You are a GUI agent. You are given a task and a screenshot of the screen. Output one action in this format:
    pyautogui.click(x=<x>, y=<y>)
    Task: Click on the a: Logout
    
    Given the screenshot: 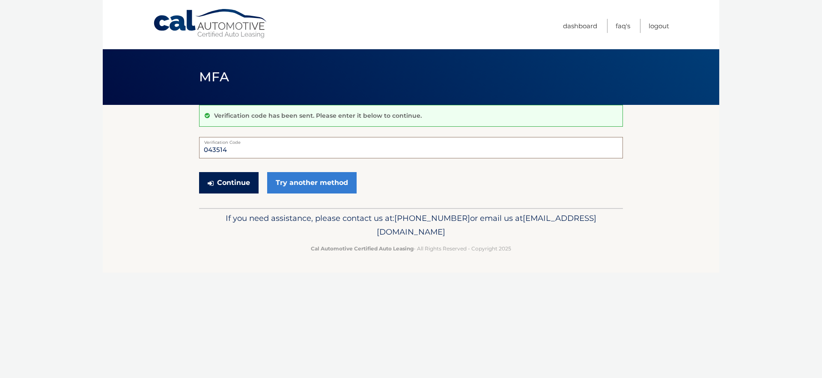 What is the action you would take?
    pyautogui.click(x=659, y=26)
    